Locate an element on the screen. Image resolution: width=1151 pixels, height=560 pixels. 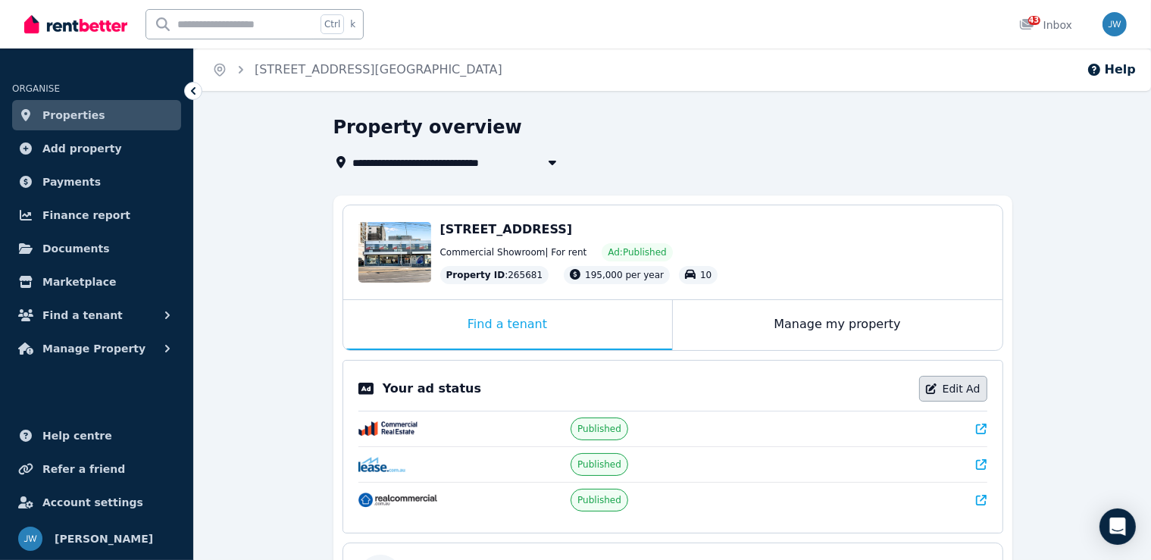
a: Properties is located at coordinates (96, 115).